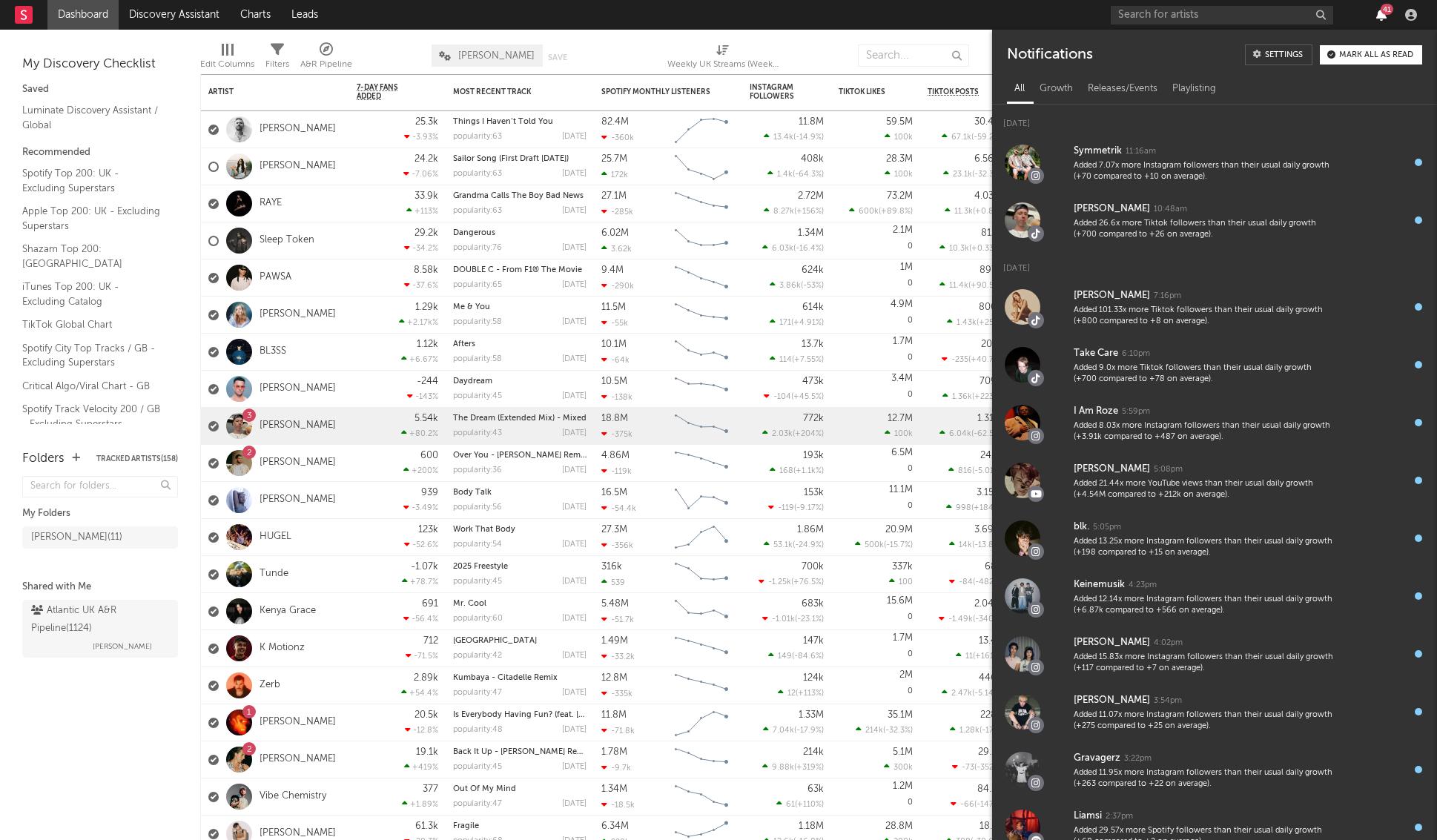  What do you see at coordinates (520, 158) in the screenshot?
I see `div: Sailor Song (First Draft 4.29.24)` at bounding box center [520, 158].